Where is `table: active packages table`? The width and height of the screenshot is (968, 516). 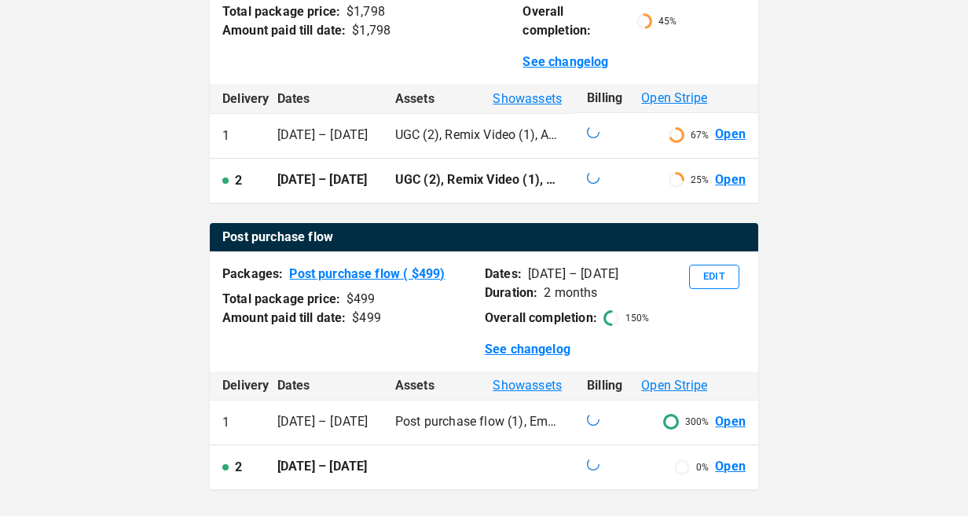 table: active packages table is located at coordinates (484, 237).